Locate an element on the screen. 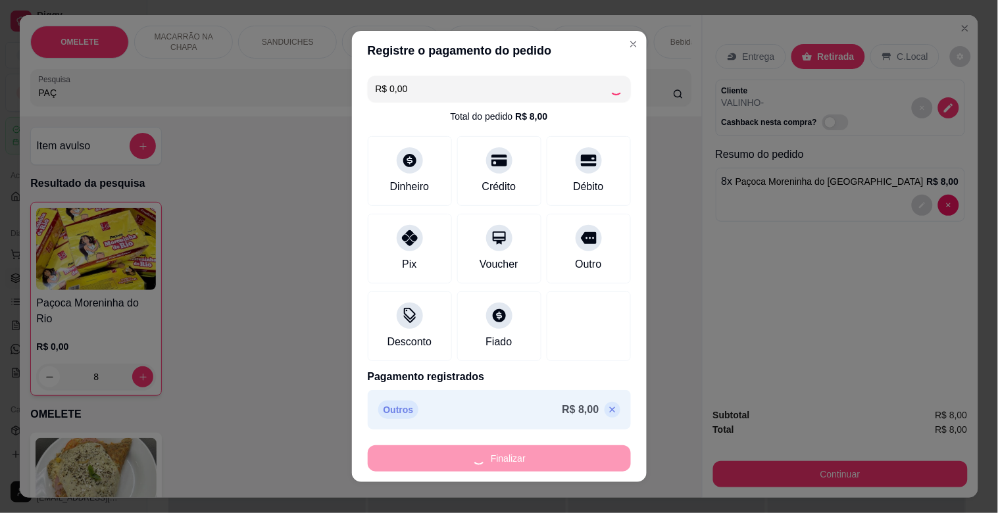  div: Loading is located at coordinates (616, 89).